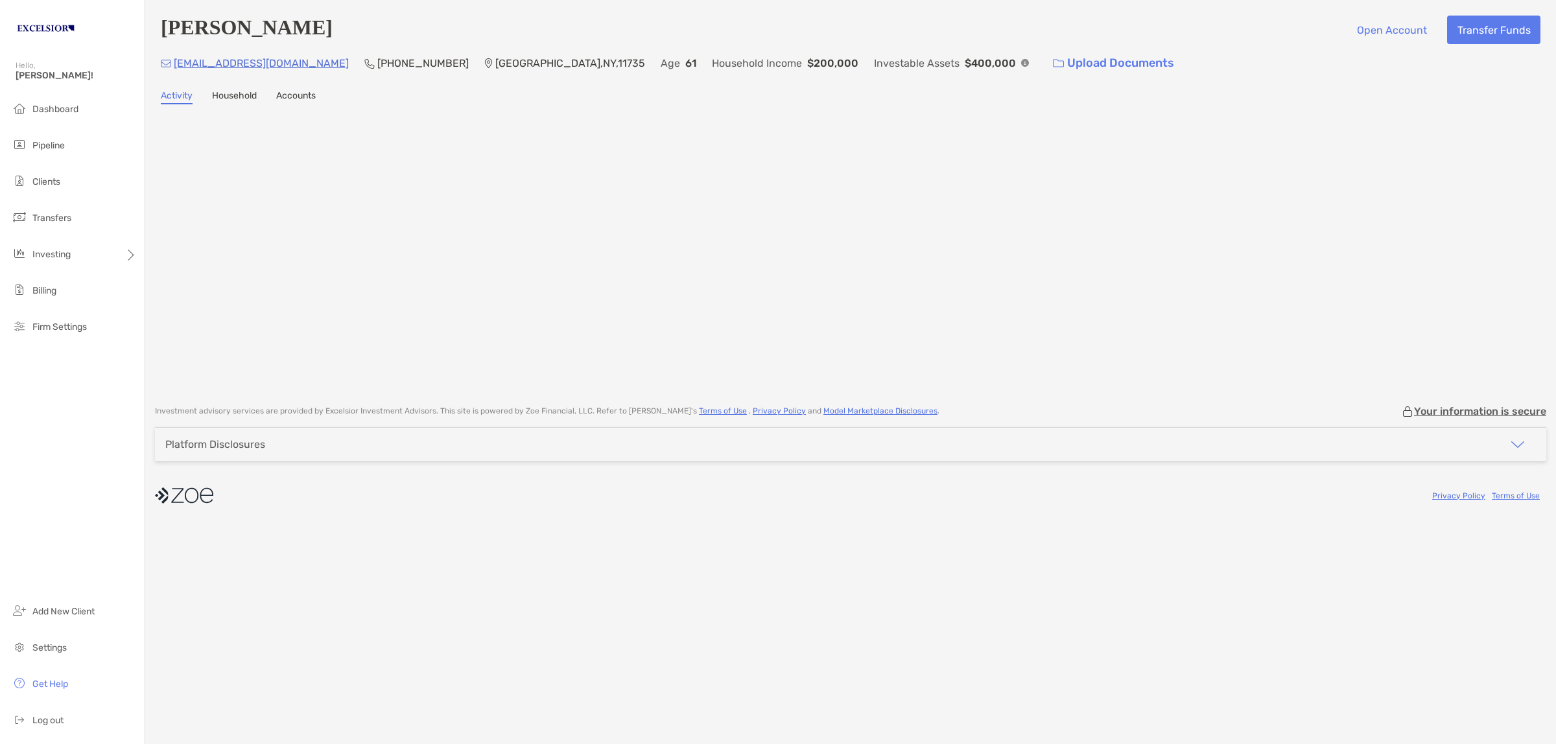  I want to click on p: Household Income, so click(757, 63).